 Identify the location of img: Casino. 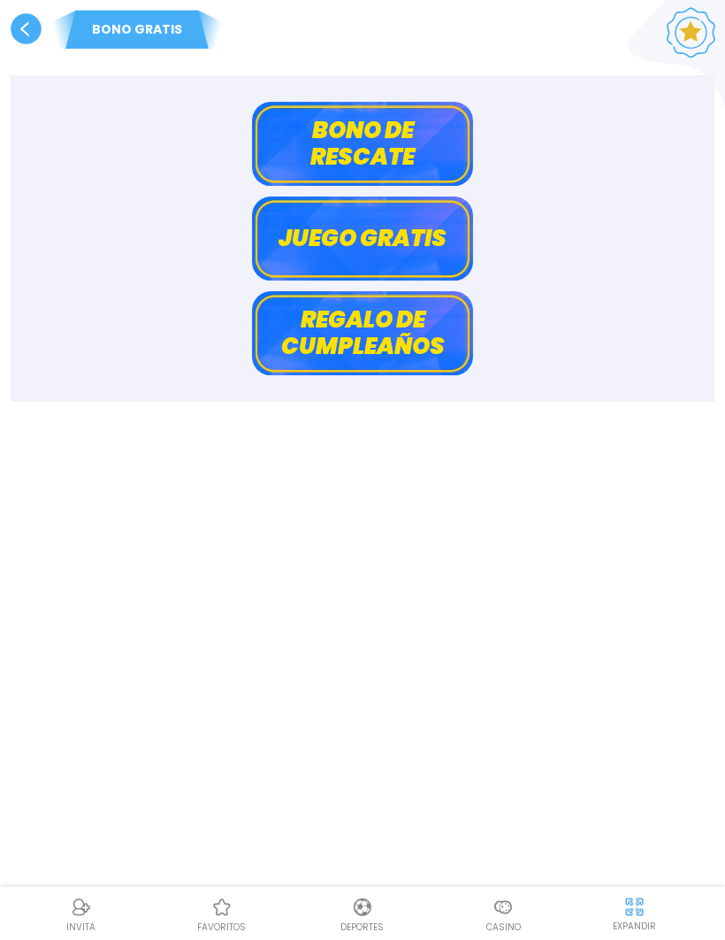
(503, 907).